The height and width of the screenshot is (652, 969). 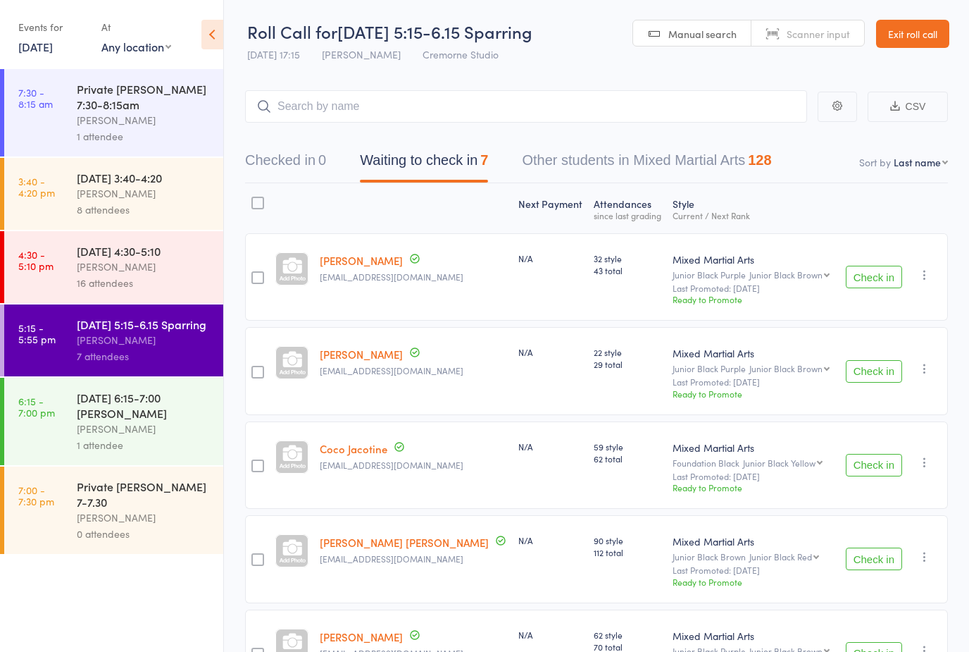 What do you see at coordinates (913, 34) in the screenshot?
I see `a: Exit roll call` at bounding box center [913, 34].